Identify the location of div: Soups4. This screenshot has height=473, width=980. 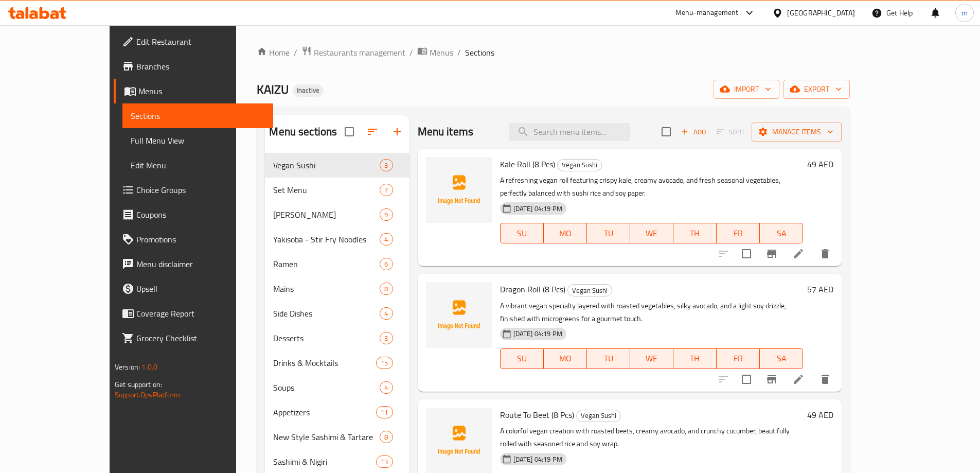
(337, 388).